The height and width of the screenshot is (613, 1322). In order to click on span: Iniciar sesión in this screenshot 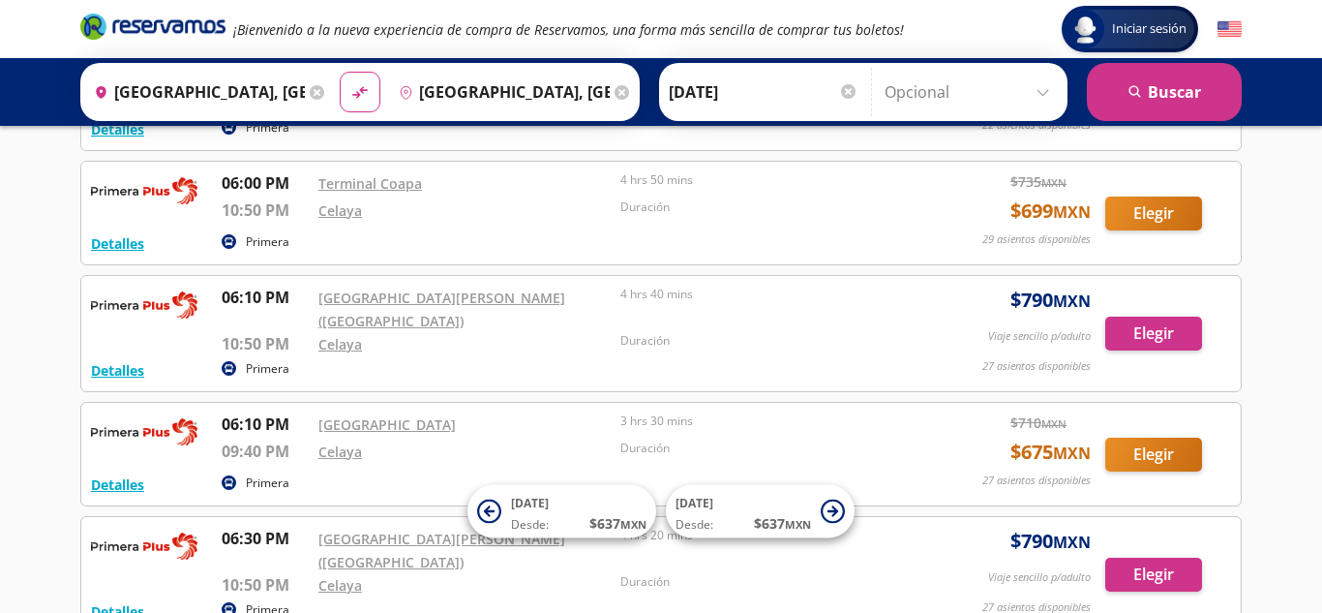, I will do `click(1149, 29)`.